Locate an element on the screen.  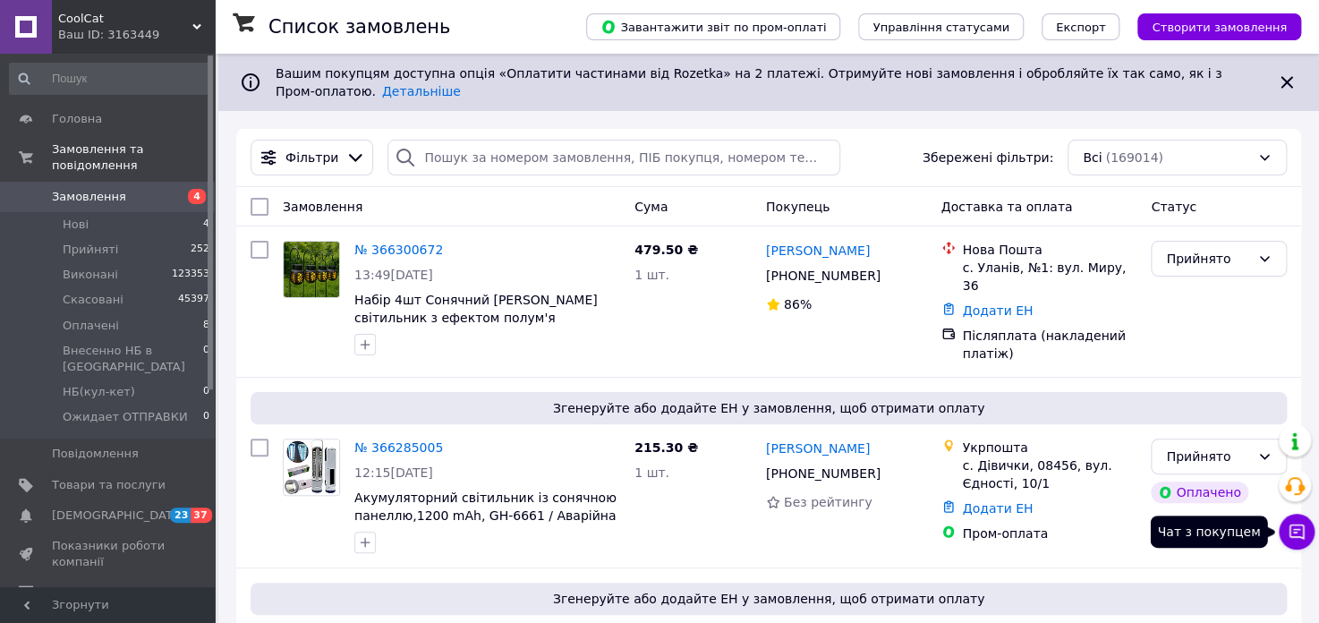
span: Виконані is located at coordinates (90, 275).